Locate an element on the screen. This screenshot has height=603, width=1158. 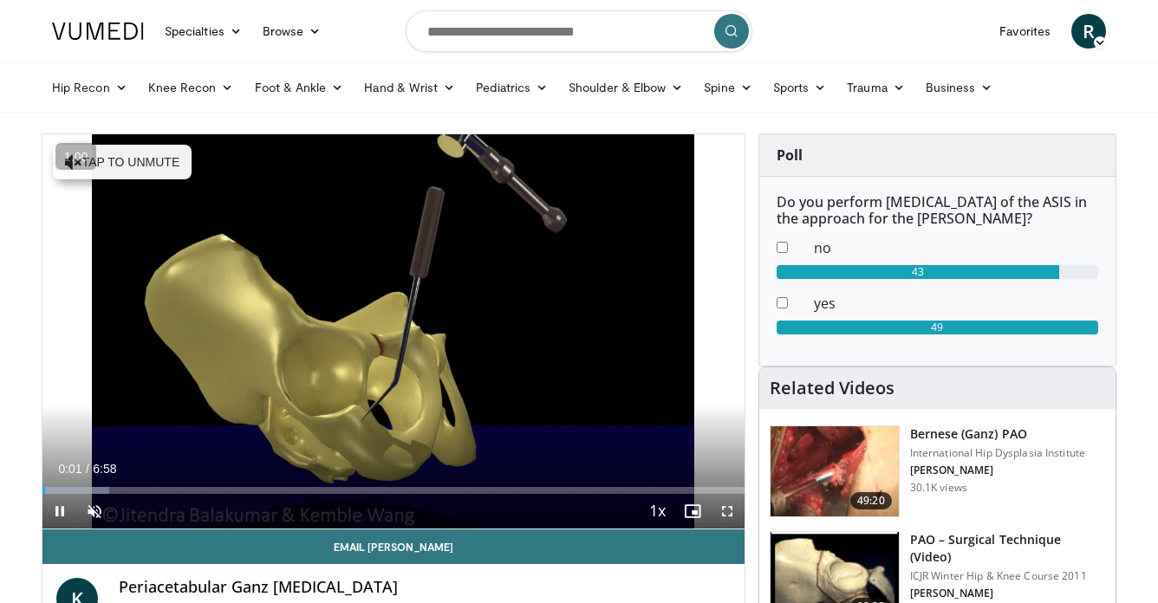
span: R is located at coordinates (1088, 31).